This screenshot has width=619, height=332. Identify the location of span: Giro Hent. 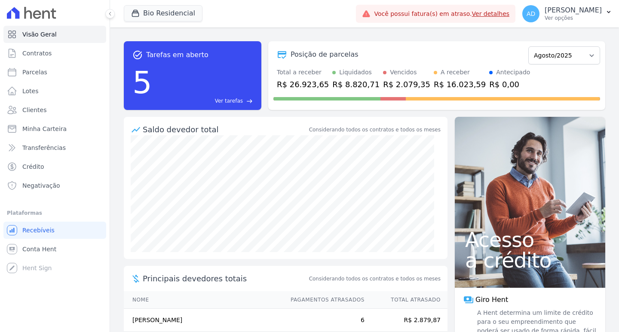
(492, 300).